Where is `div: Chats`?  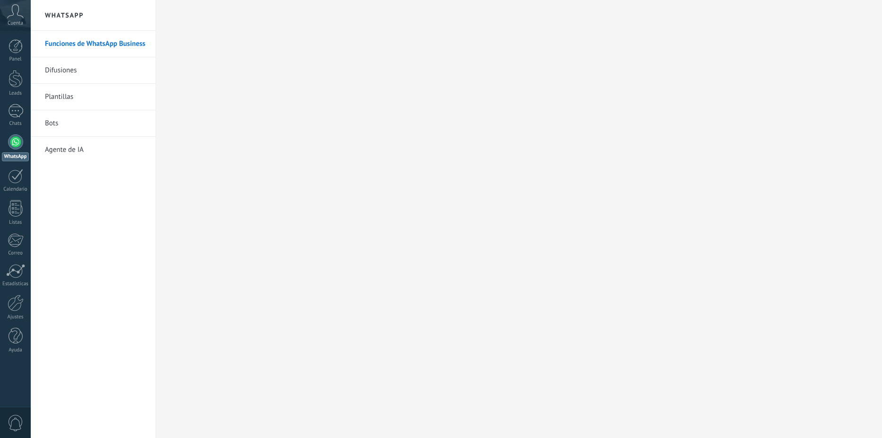
div: Chats is located at coordinates (16, 123).